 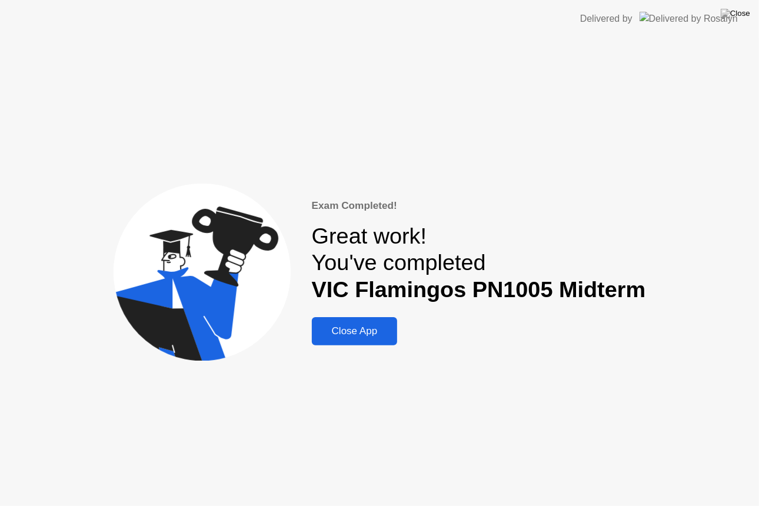 I want to click on img: Close, so click(x=735, y=14).